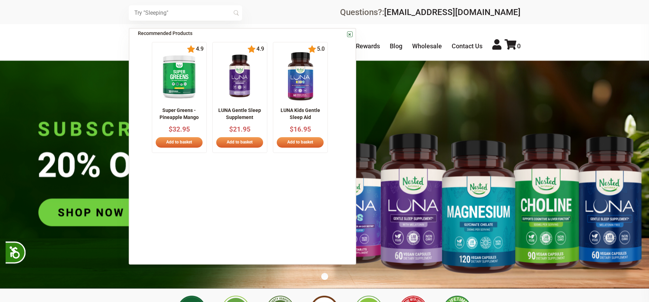  Describe the element at coordinates (430, 12) in the screenshot. I see `div: Questions?:` at that location.